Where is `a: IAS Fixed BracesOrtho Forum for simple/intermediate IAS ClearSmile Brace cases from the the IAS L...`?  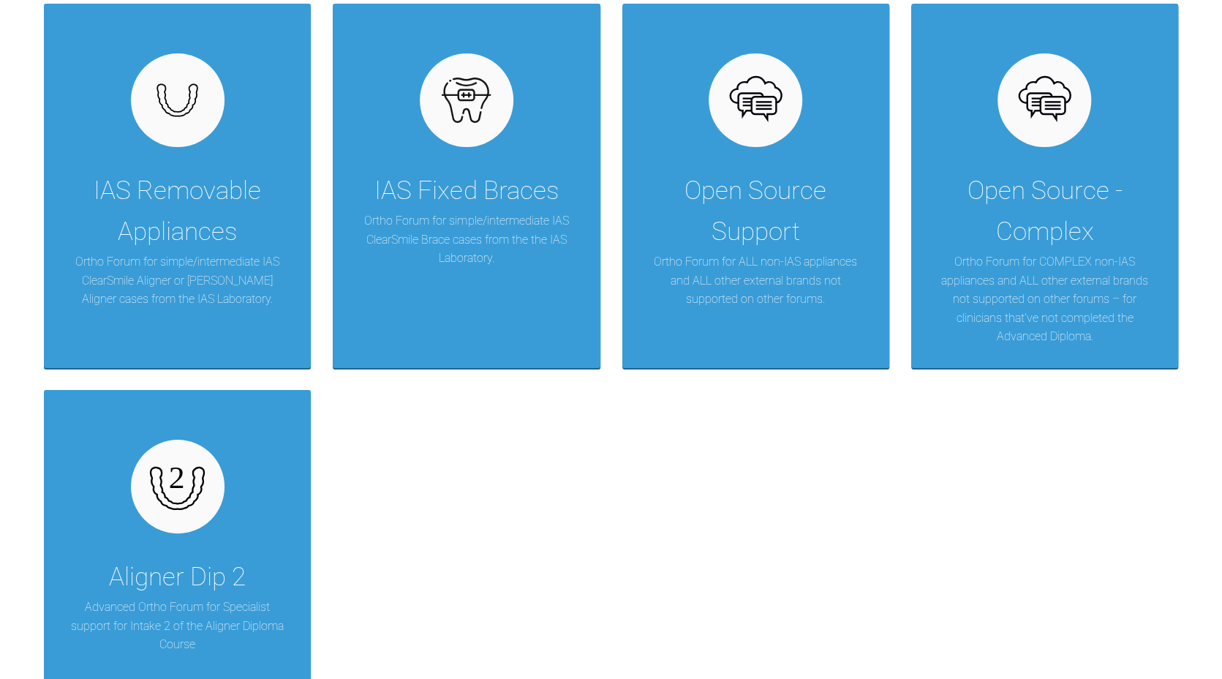 a: IAS Fixed BracesOrtho Forum for simple/intermediate IAS ClearSmile Brace cases from the the IAS L... is located at coordinates (466, 186).